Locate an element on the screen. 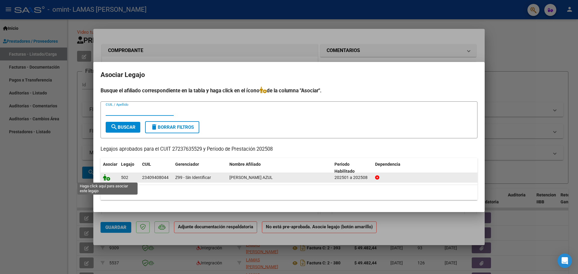 The width and height of the screenshot is (578, 274). span: 502 is located at coordinates (125, 177).